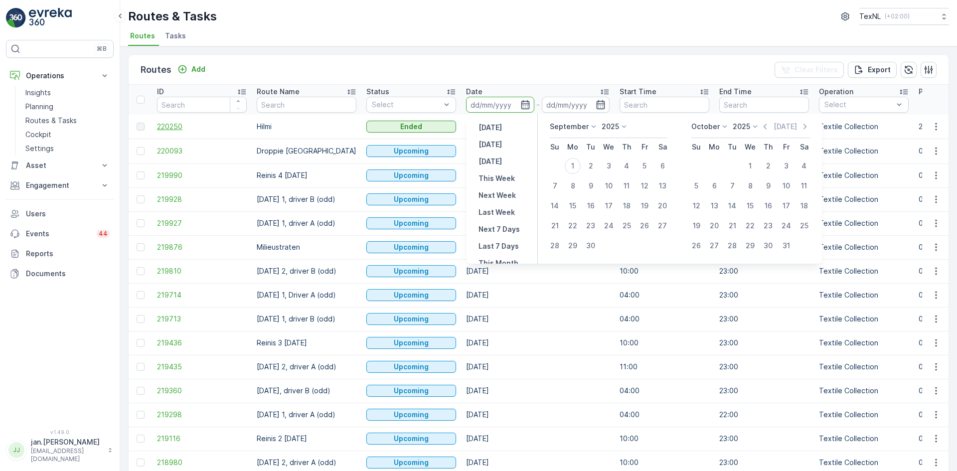  I want to click on p: 2025, so click(741, 127).